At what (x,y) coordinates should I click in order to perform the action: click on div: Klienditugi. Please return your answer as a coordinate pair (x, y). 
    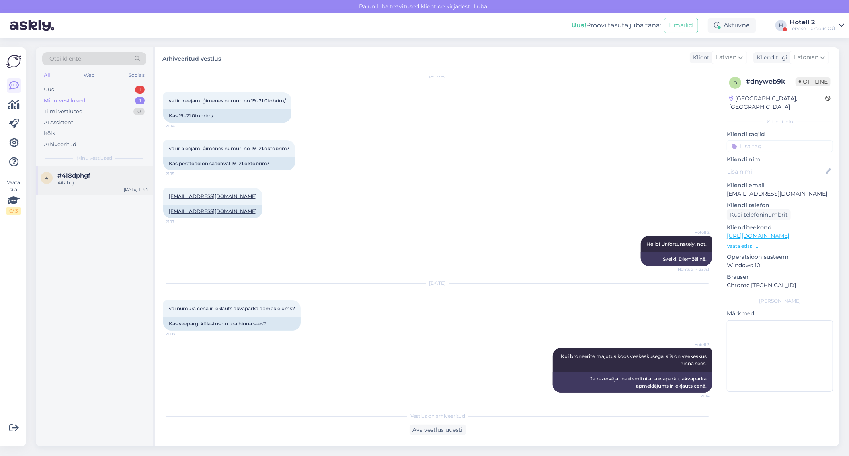
    Looking at the image, I should click on (770, 57).